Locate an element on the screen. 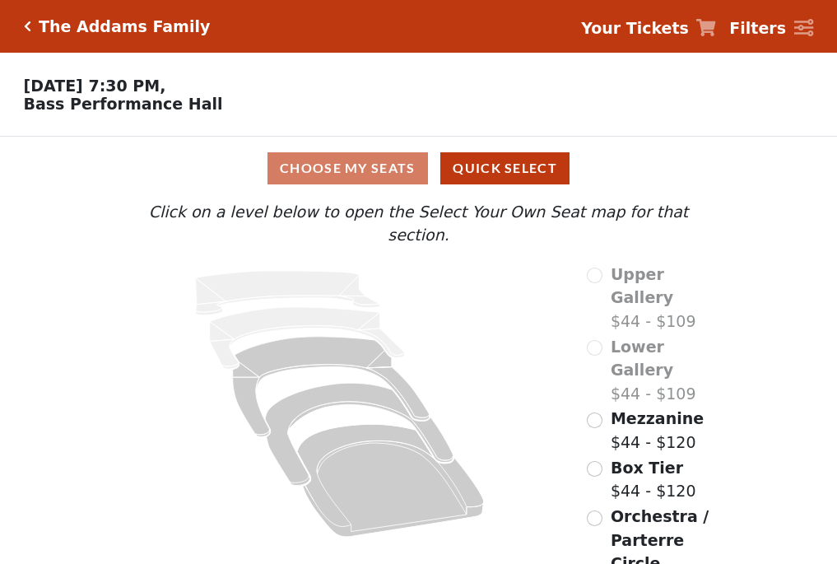  button: Quick Select is located at coordinates (505, 168).